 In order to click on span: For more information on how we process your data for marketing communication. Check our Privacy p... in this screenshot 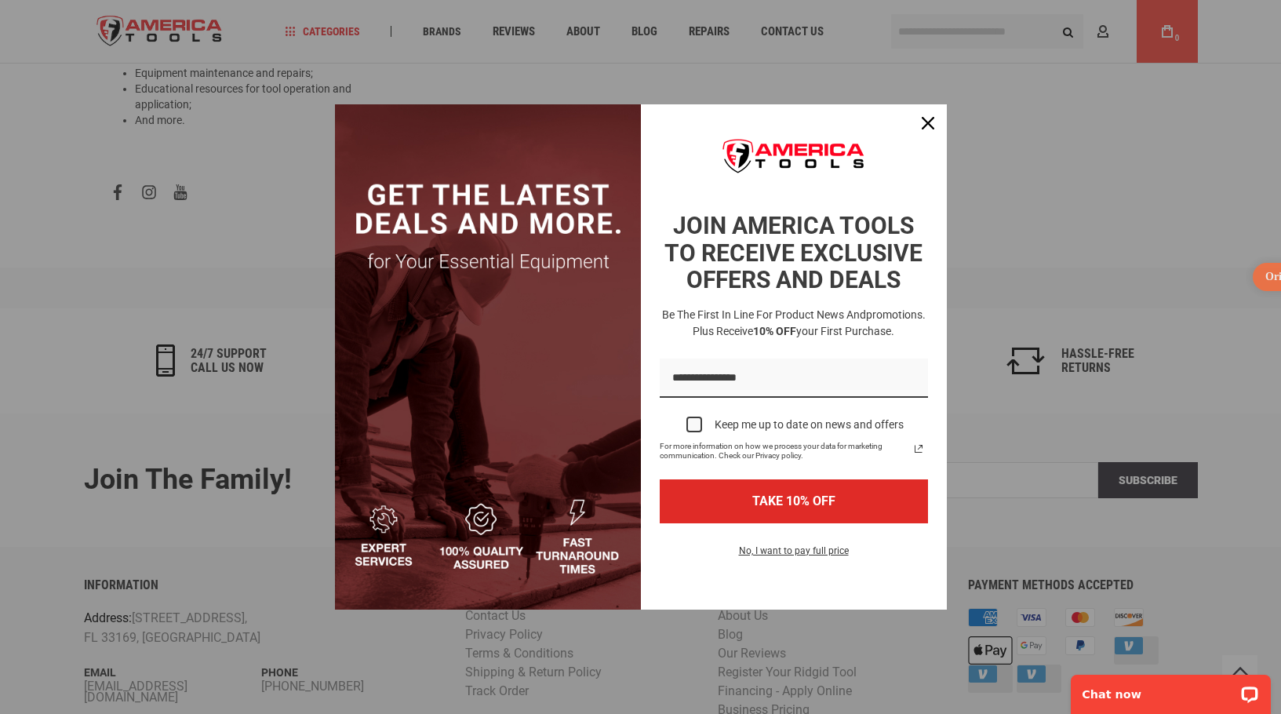, I will do `click(785, 451)`.